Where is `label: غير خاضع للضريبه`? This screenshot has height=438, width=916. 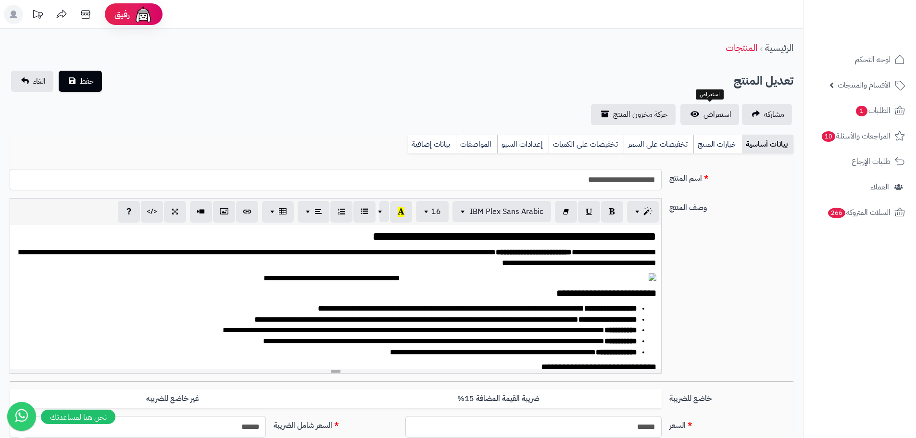
label: غير خاضع للضريبه is located at coordinates (173, 399).